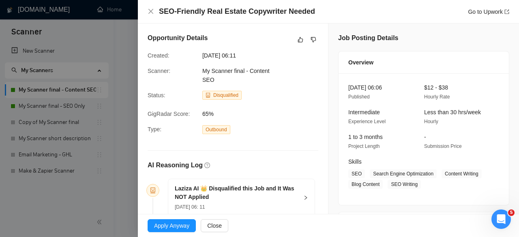  I want to click on span: Disqualified, so click(226, 95).